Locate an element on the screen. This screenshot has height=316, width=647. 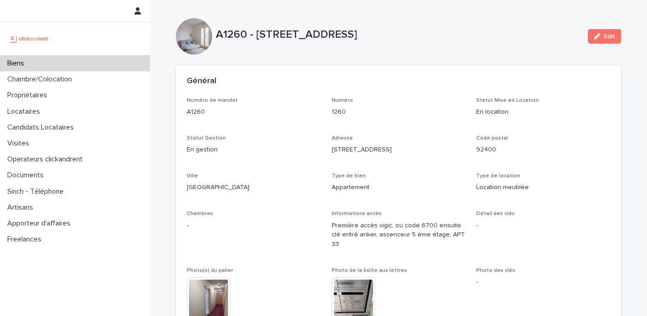
span: Ville is located at coordinates (192, 176).